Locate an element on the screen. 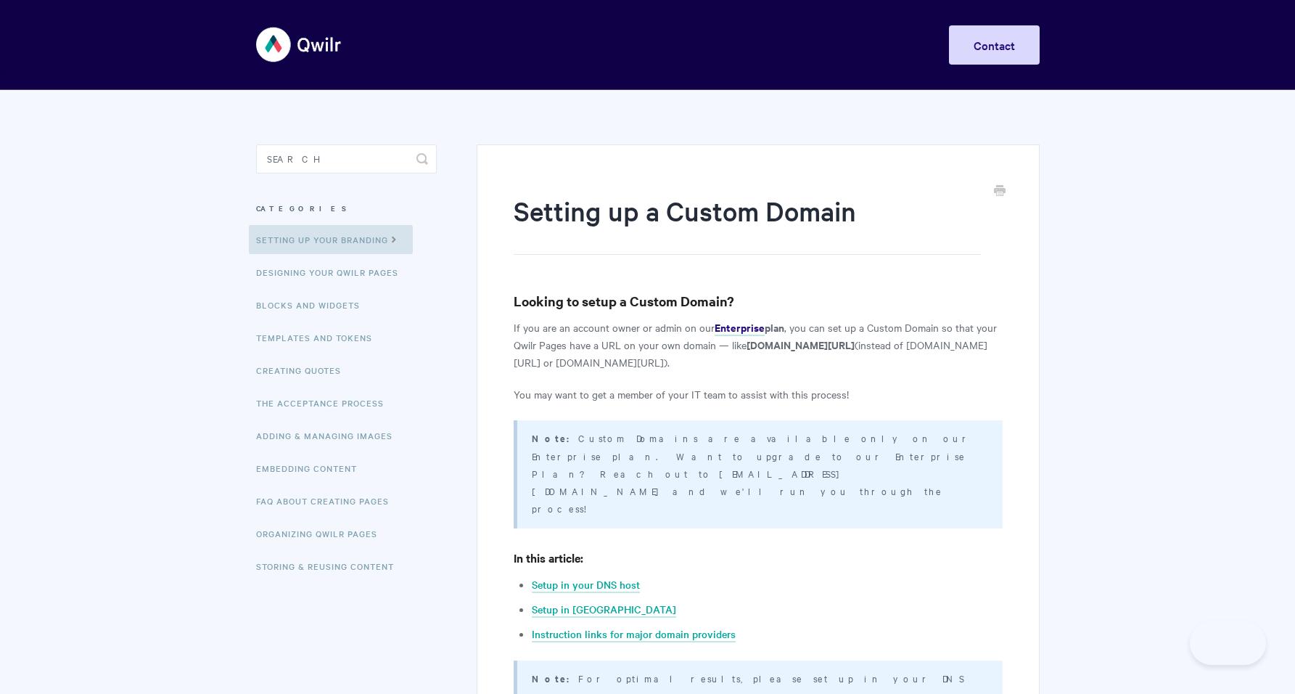 The image size is (1295, 694). p: If you are an account owner or admin on our , you can set up a Custom Domain so that your Qwilr P... is located at coordinates (757, 345).